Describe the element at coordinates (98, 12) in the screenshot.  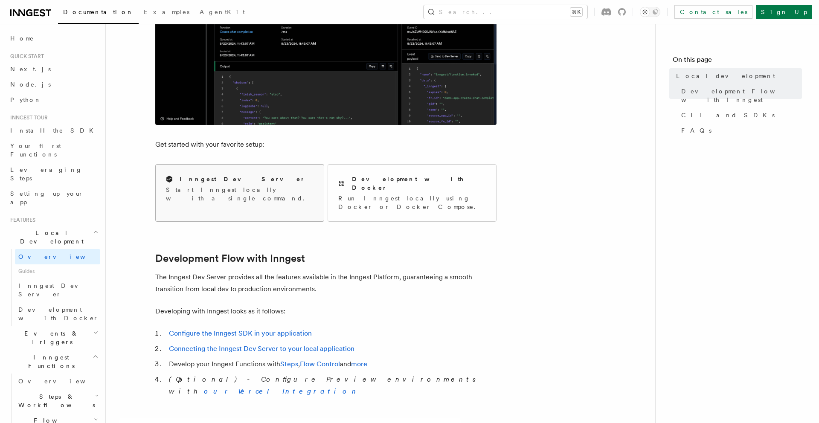
I see `span: Documentation` at that location.